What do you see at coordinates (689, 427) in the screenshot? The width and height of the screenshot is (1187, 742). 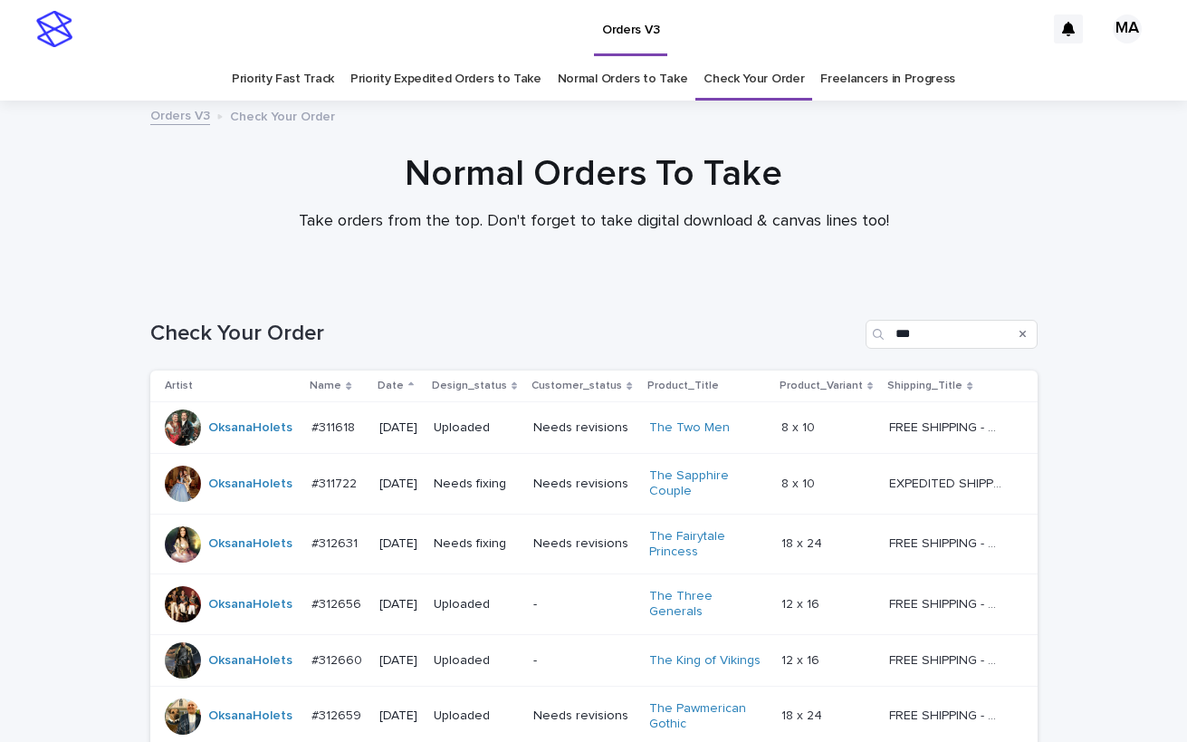 I see `a: The Two Men` at bounding box center [689, 427].